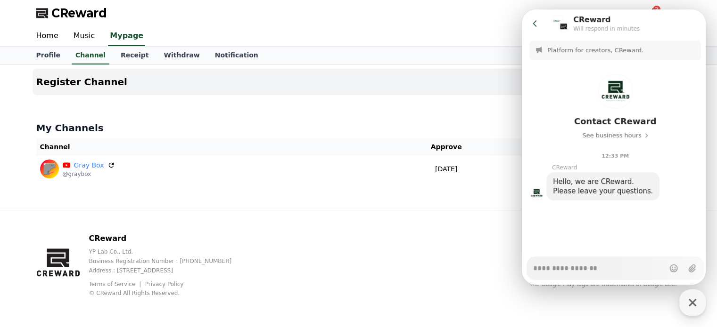 This screenshot has height=327, width=717. Describe the element at coordinates (181, 56) in the screenshot. I see `a: Withdraw` at that location.